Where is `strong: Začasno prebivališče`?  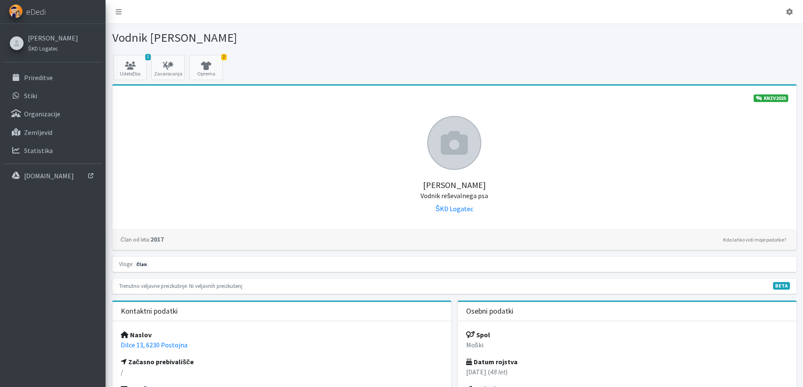
strong: Začasno prebivališče is located at coordinates (157, 362).